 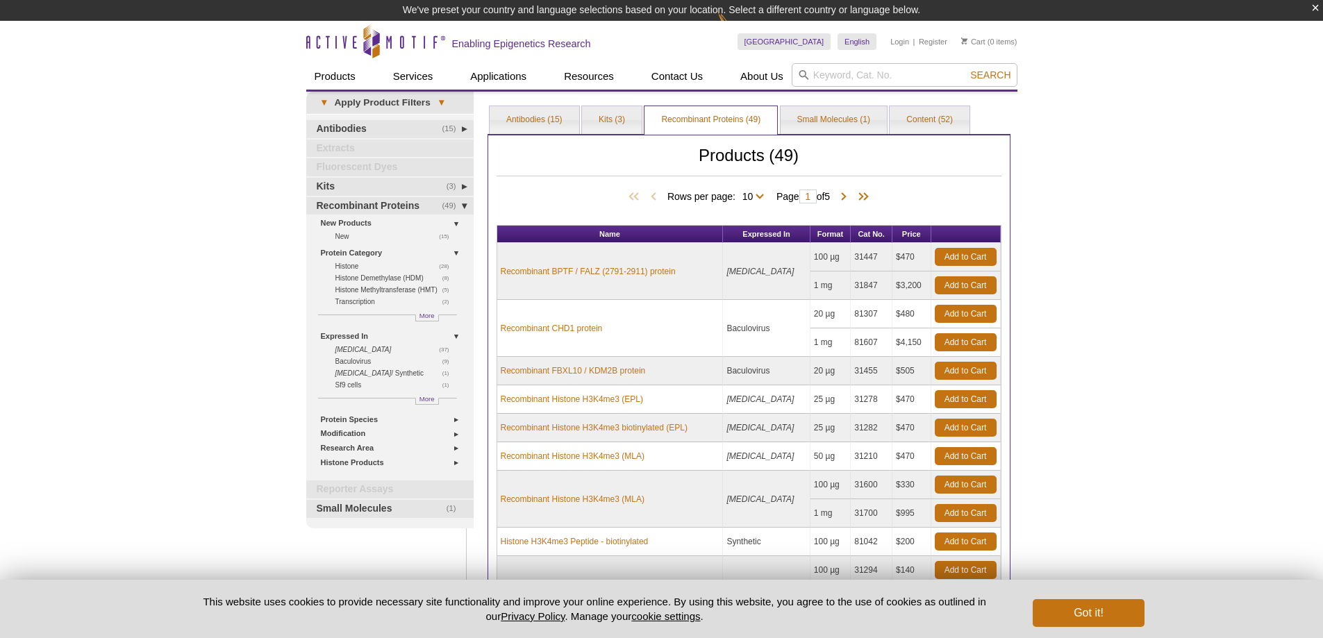 I want to click on span: Page of, so click(x=803, y=197).